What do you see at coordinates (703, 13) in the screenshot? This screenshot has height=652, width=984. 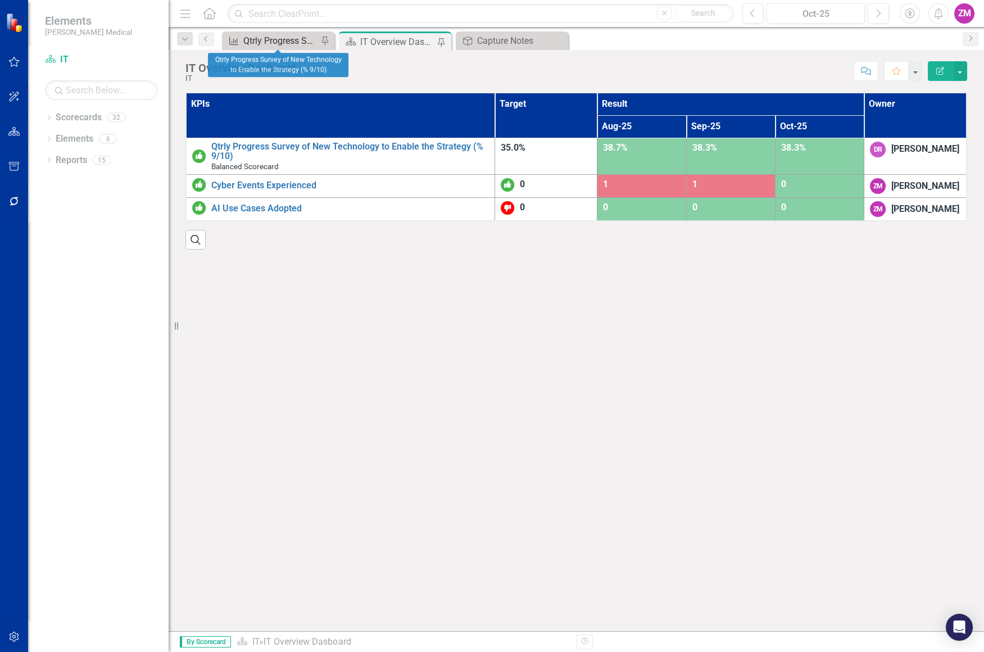 I see `span: Search` at bounding box center [703, 13].